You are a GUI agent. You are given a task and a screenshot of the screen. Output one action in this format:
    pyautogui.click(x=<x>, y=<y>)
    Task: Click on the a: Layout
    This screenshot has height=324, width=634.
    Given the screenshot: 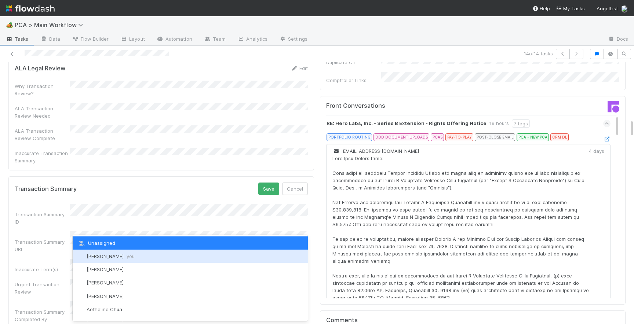 What is the action you would take?
    pyautogui.click(x=132, y=40)
    